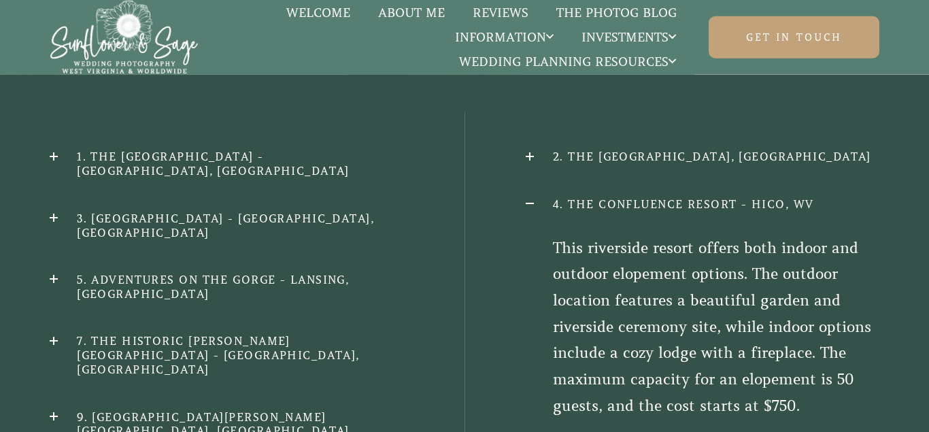 The width and height of the screenshot is (929, 432). What do you see at coordinates (629, 37) in the screenshot?
I see `span: Investments` at bounding box center [629, 37].